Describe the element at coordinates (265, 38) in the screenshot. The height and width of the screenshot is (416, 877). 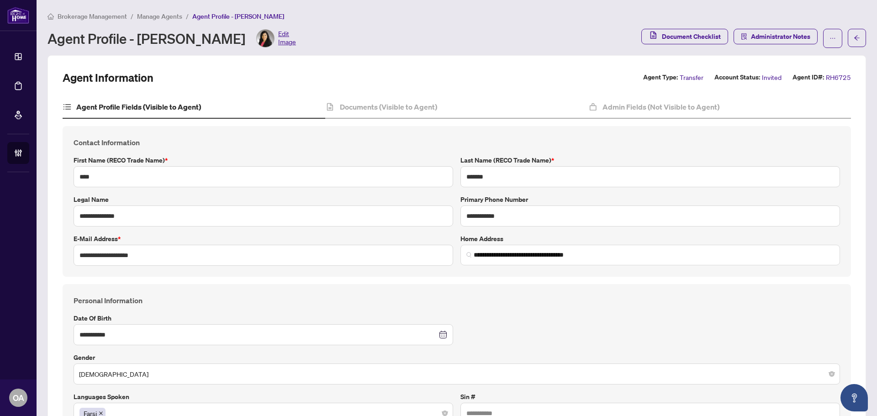
I see `img: Profile Icon` at that location.